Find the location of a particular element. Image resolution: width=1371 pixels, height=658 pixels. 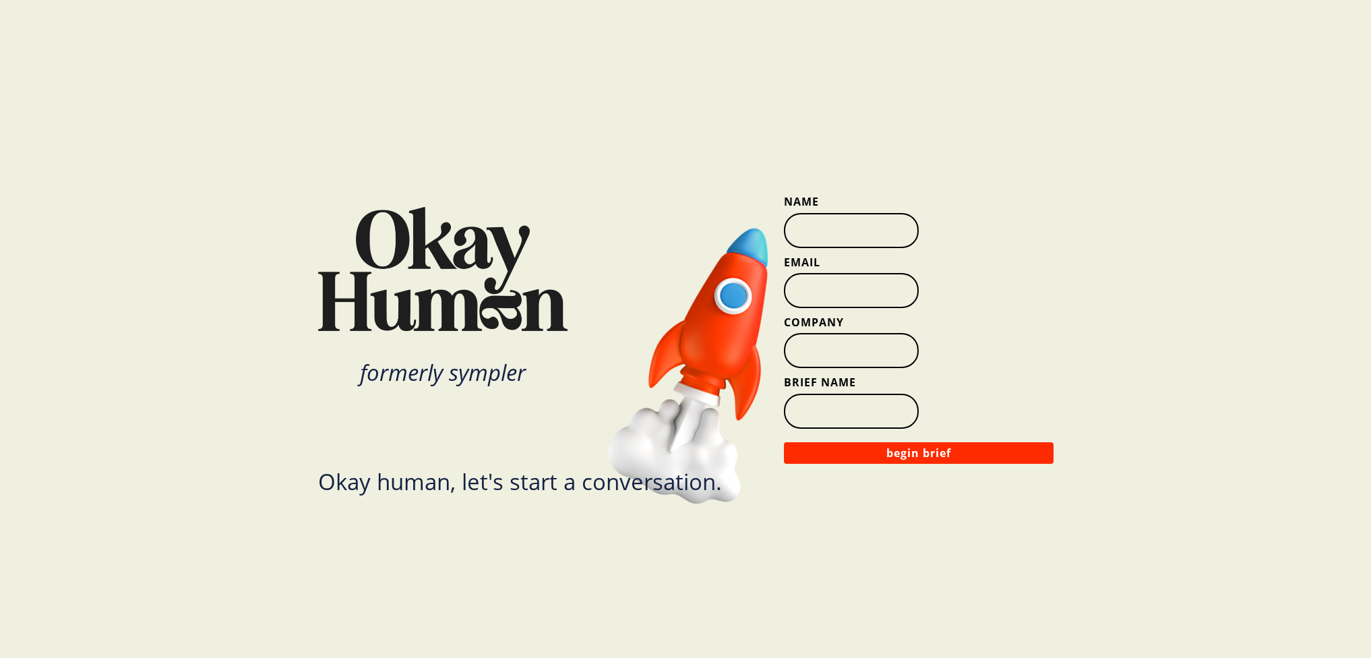

div: formerly sympler is located at coordinates (443, 372).